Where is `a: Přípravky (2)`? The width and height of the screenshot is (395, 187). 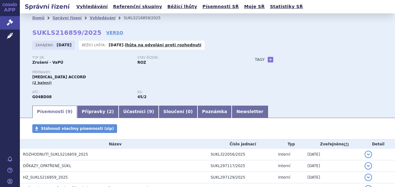
a: Přípravky (2) is located at coordinates (97, 112).